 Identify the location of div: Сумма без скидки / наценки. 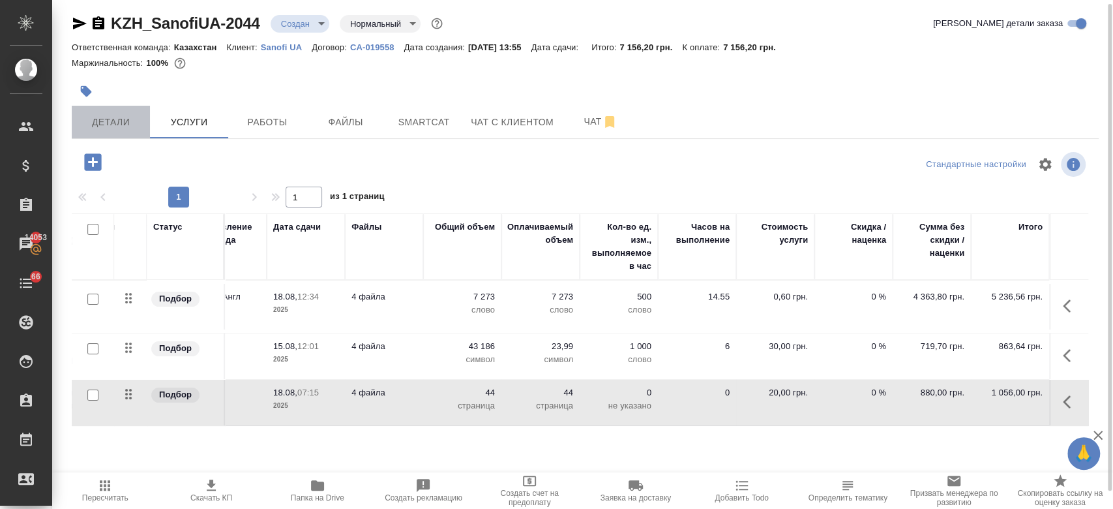
(932, 240).